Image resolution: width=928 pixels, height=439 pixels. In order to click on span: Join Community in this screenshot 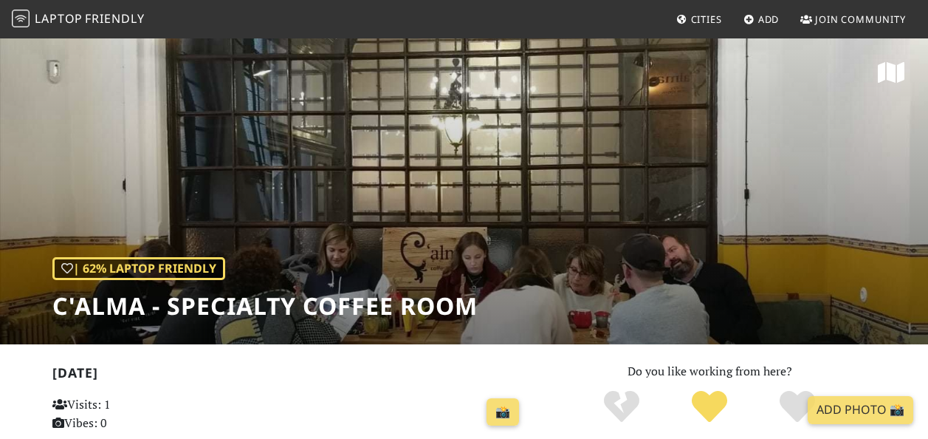, I will do `click(860, 19)`.